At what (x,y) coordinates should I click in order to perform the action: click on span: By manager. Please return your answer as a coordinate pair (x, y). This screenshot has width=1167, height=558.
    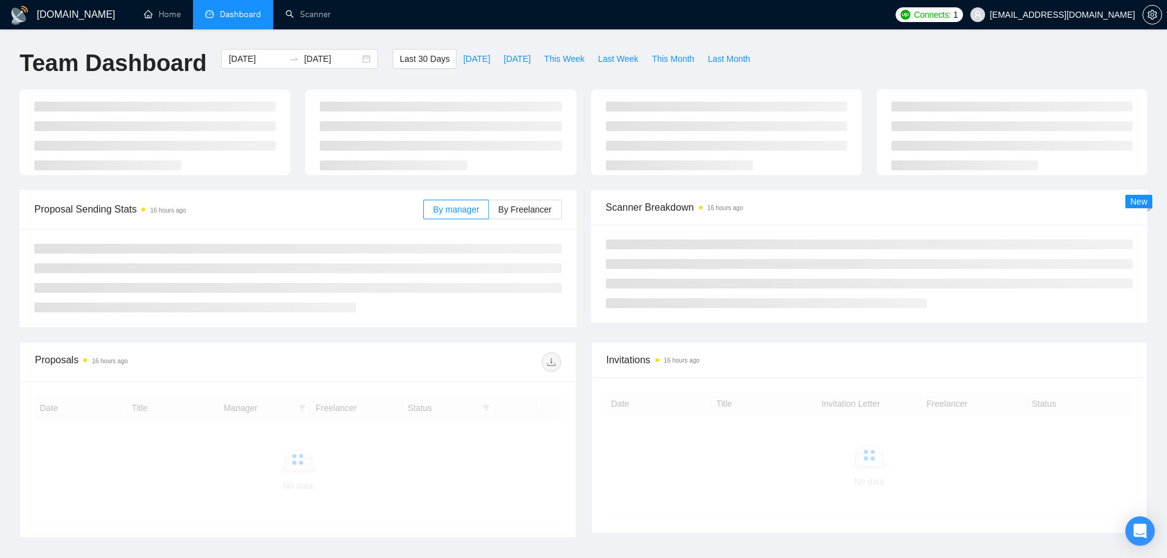
    Looking at the image, I should click on (456, 210).